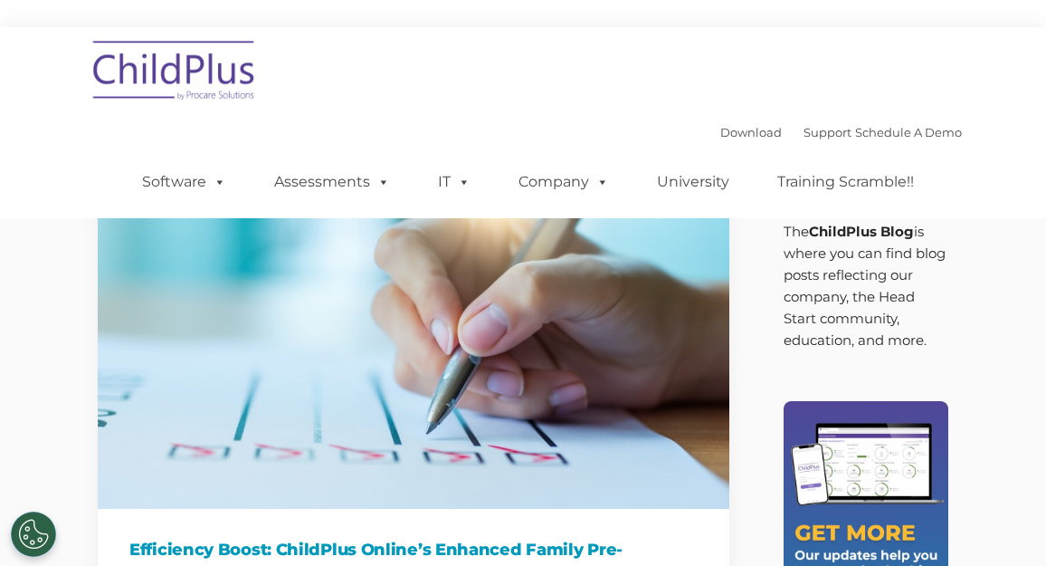 This screenshot has width=1046, height=566. What do you see at coordinates (751, 132) in the screenshot?
I see `a: Download` at bounding box center [751, 132].